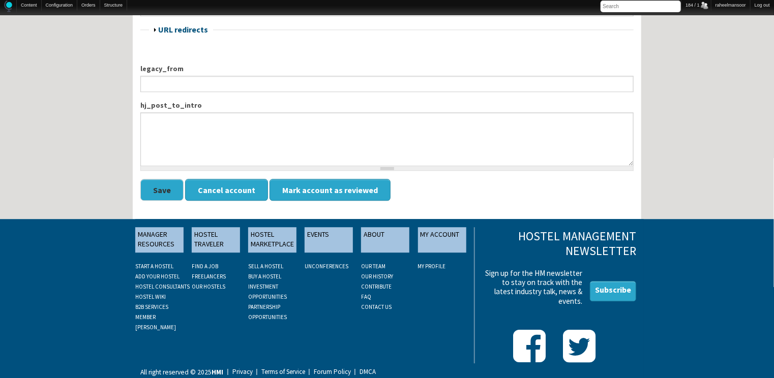 The height and width of the screenshot is (378, 774). I want to click on label: hj_post_to_intro, so click(387, 105).